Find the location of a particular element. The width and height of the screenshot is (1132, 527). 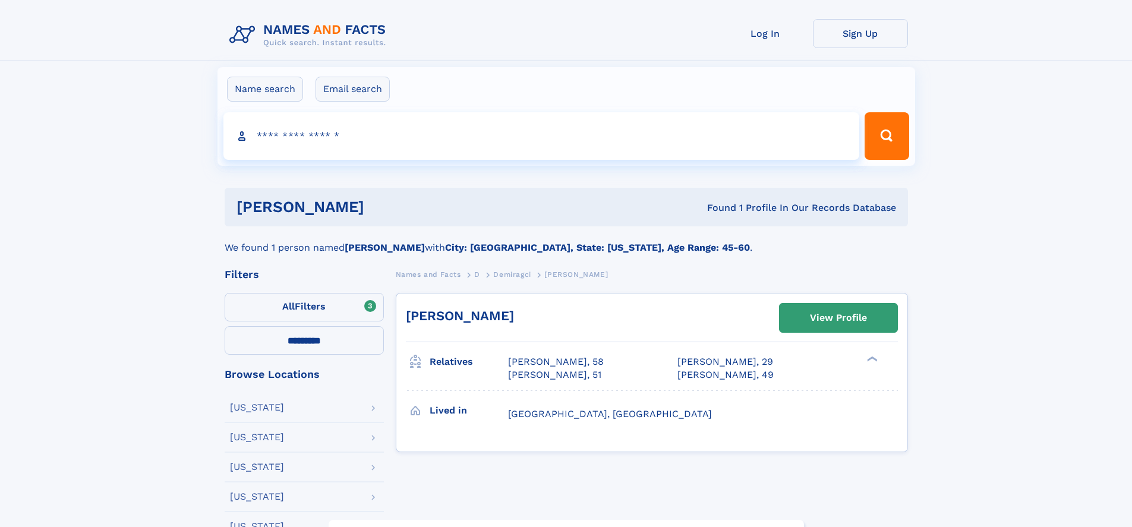

div: View Profile is located at coordinates (838, 318).